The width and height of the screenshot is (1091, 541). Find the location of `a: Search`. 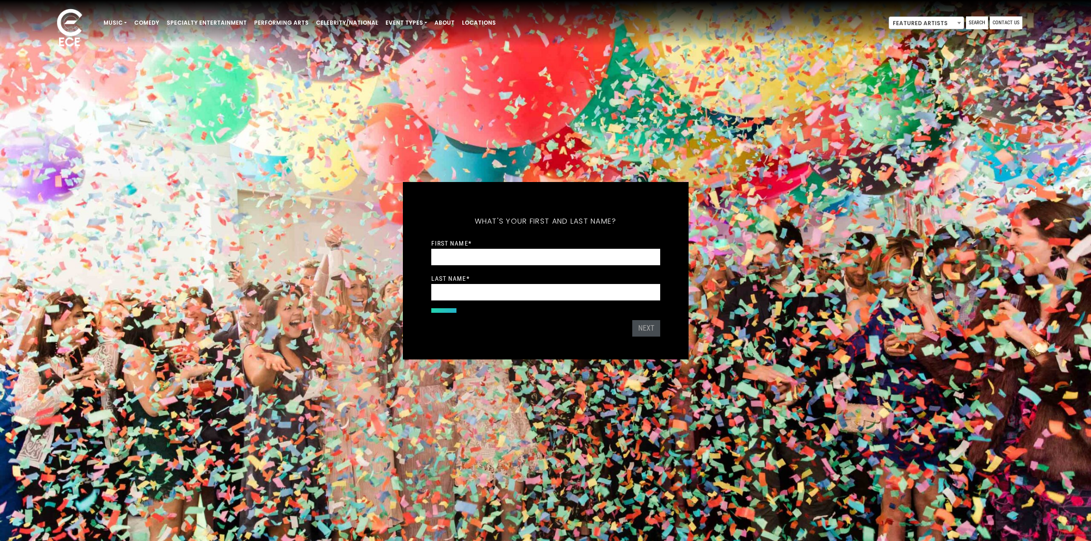

a: Search is located at coordinates (977, 23).